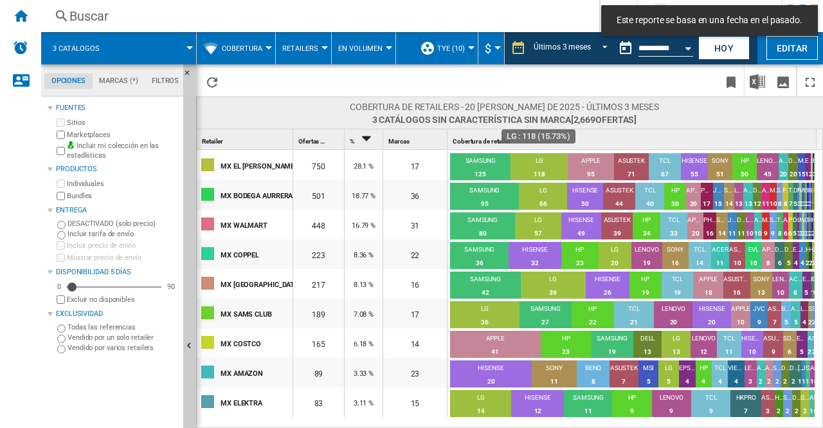 This screenshot has height=428, width=823. Describe the element at coordinates (646, 221) in the screenshot. I see `div: HP` at that location.